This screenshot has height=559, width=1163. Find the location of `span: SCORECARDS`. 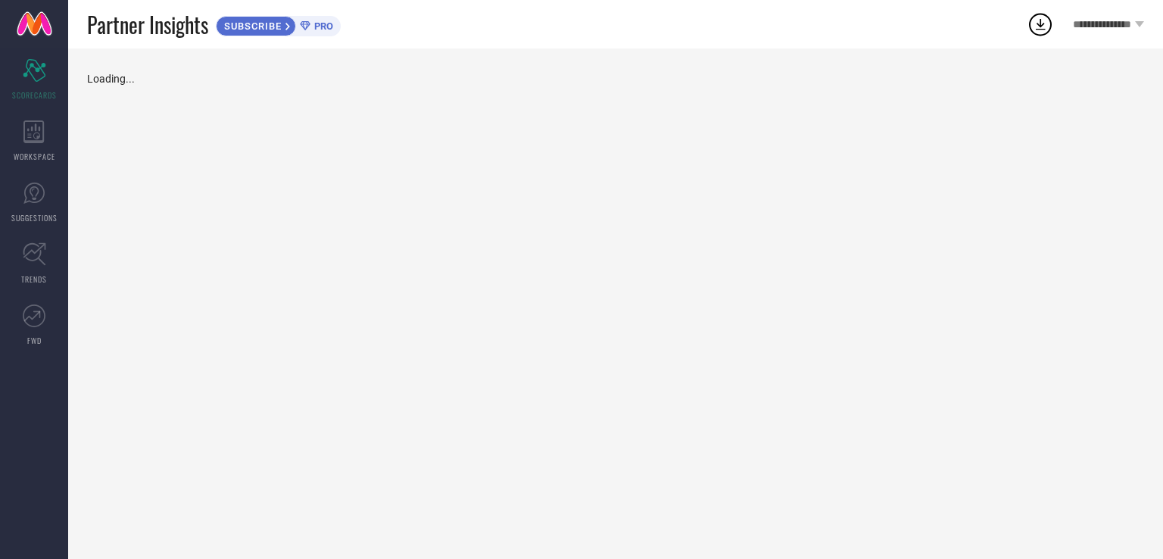

span: SCORECARDS is located at coordinates (34, 95).